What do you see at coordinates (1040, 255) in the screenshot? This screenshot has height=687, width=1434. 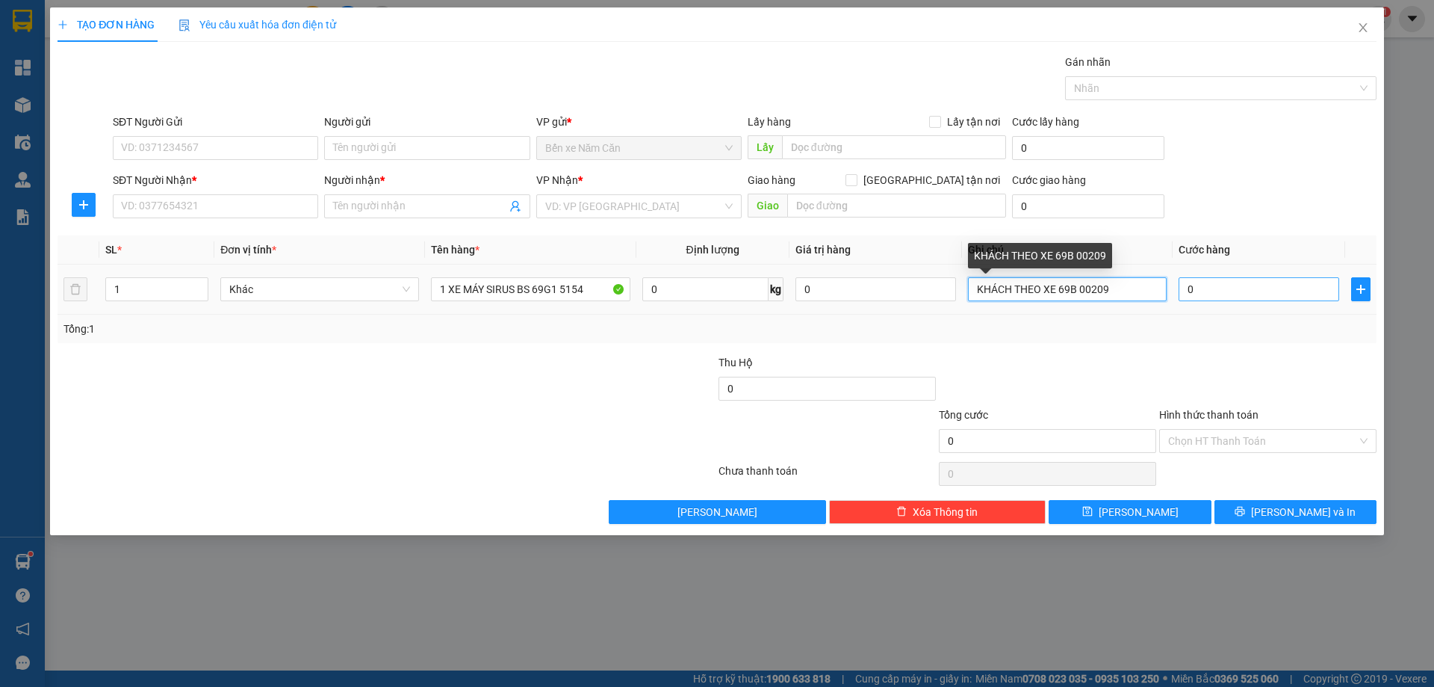 I see `div: KHÁCH THEO XE 69B 00209` at bounding box center [1040, 255].